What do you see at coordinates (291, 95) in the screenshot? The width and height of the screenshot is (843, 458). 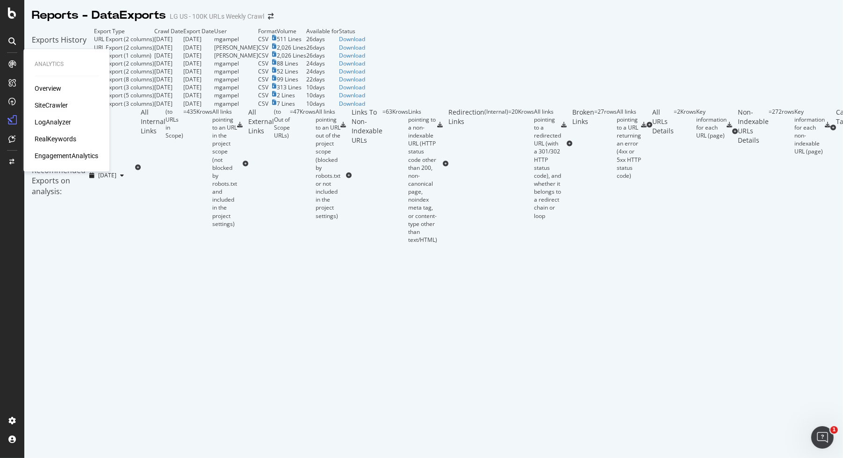 I see `td: 2 Lines` at bounding box center [291, 95].